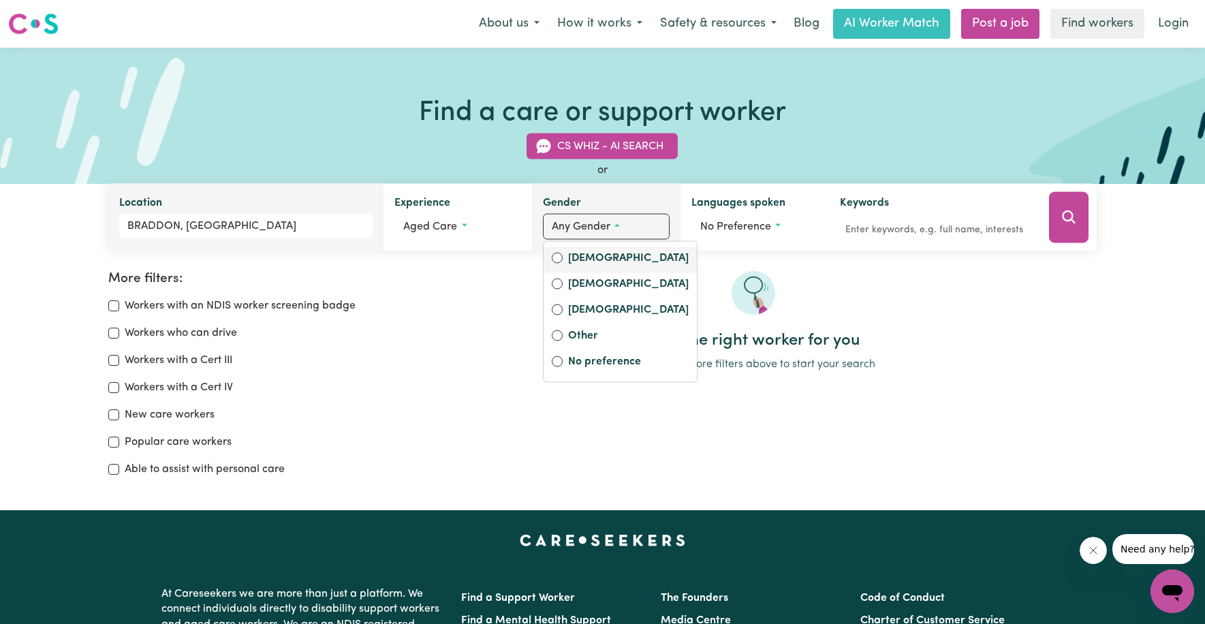 The image size is (1205, 624). What do you see at coordinates (33, 24) in the screenshot?
I see `a: Careseekers logo` at bounding box center [33, 24].